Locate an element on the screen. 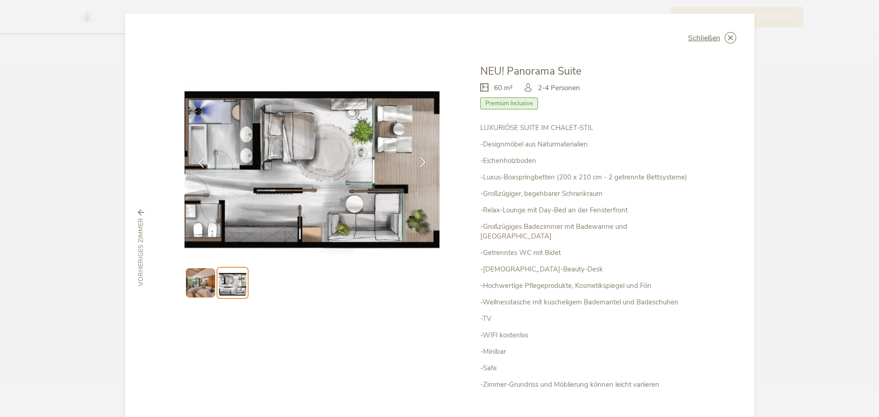 Image resolution: width=879 pixels, height=417 pixels. span: 60 m² is located at coordinates (503, 88).